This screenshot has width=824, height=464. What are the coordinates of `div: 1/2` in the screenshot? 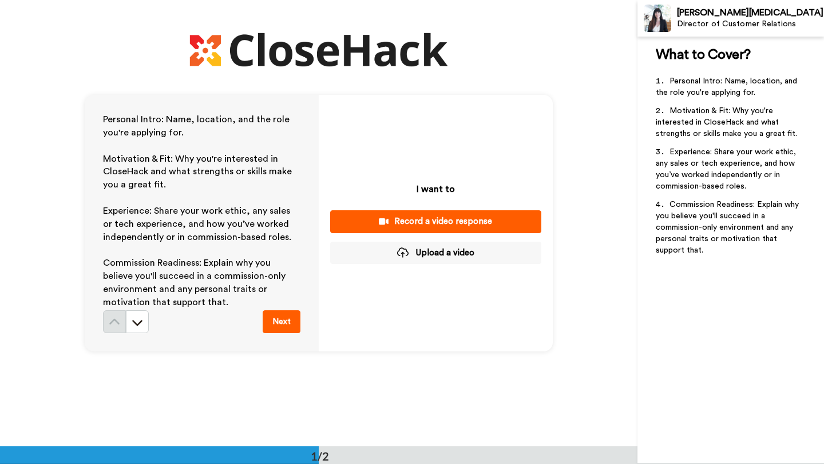 It's located at (320, 456).